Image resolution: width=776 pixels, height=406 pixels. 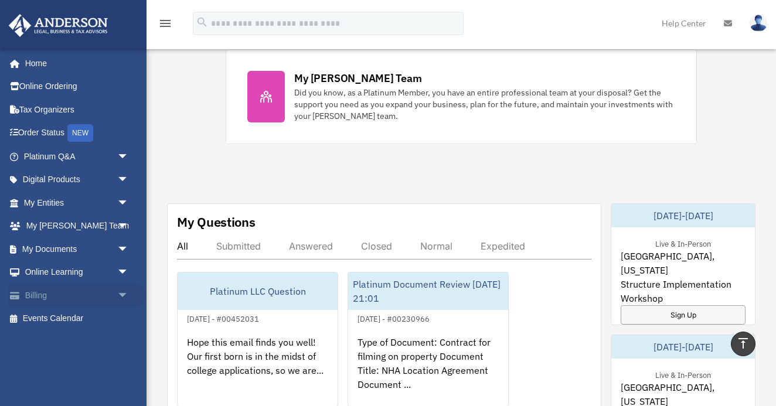 What do you see at coordinates (216, 222) in the screenshot?
I see `div: My Questions` at bounding box center [216, 222].